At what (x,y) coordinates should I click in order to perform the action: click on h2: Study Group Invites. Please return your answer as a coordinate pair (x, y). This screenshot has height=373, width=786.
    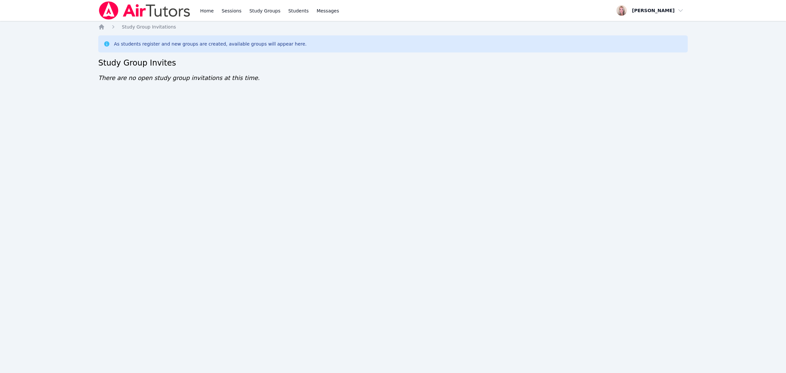
    Looking at the image, I should click on (393, 63).